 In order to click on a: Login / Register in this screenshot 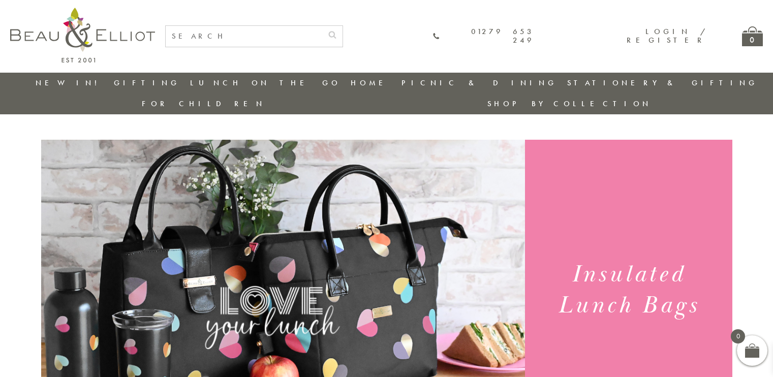, I will do `click(666, 36)`.